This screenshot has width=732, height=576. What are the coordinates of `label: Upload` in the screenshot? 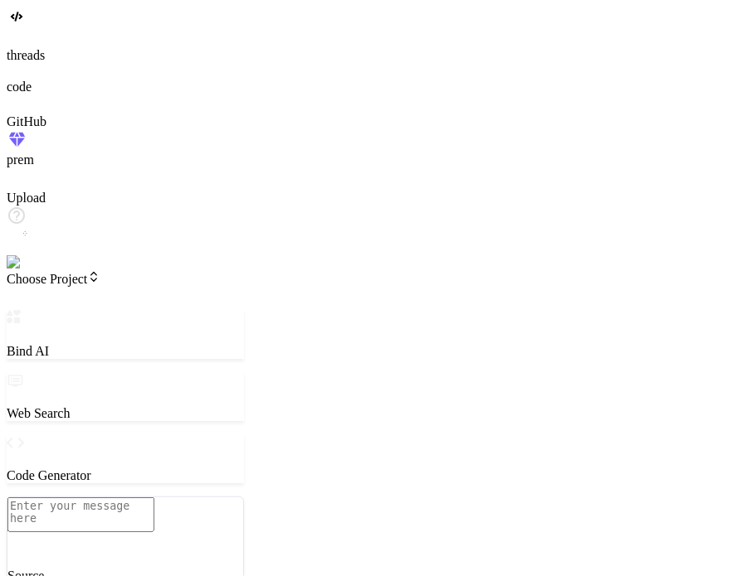 It's located at (26, 197).